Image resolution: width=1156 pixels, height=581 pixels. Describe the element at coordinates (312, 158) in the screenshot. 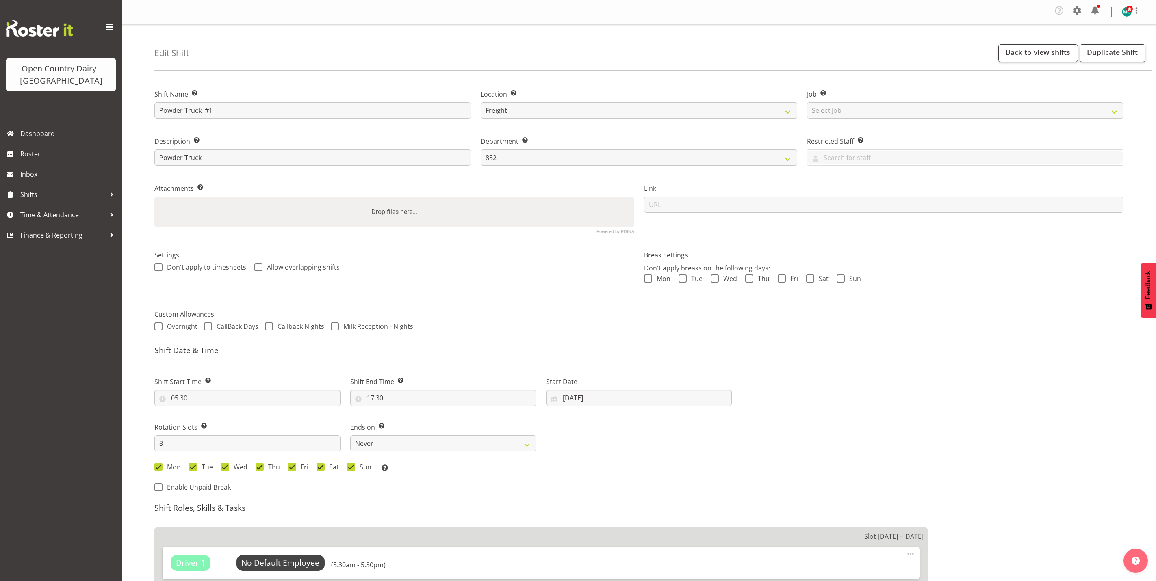

I see `input: Description` at that location.